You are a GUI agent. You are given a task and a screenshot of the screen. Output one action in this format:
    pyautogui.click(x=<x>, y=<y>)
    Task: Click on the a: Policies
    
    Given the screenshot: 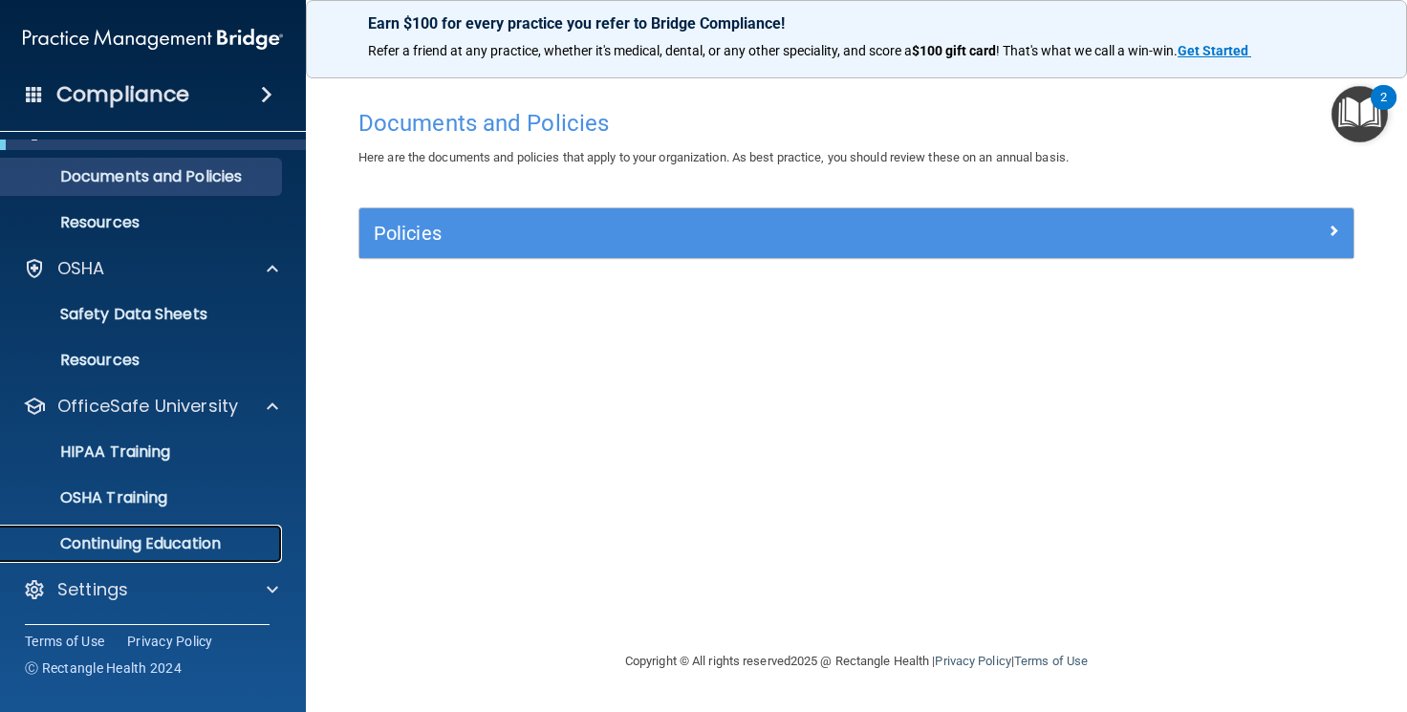 What is the action you would take?
    pyautogui.click(x=856, y=233)
    